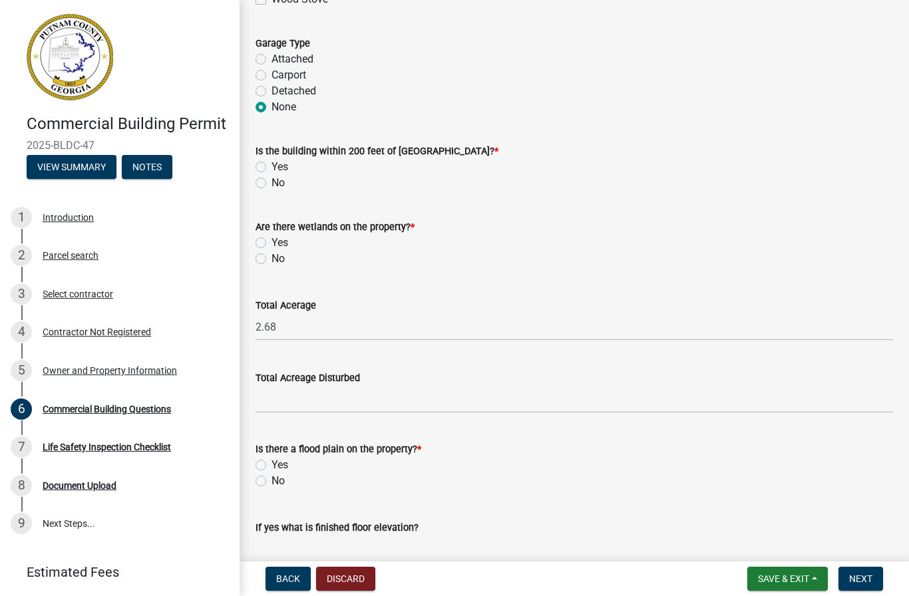 The height and width of the screenshot is (596, 909). I want to click on div: Parcel search, so click(71, 256).